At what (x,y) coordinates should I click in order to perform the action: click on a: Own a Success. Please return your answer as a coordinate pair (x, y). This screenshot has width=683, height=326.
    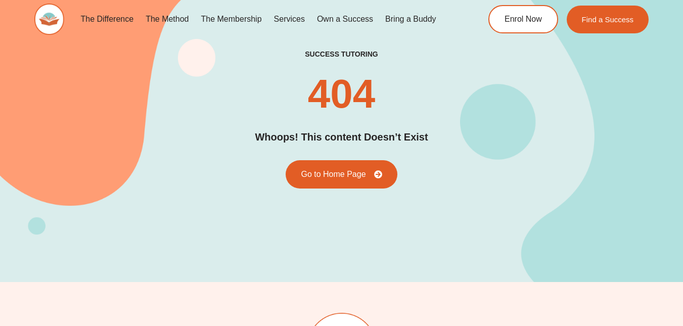
    Looking at the image, I should click on (345, 19).